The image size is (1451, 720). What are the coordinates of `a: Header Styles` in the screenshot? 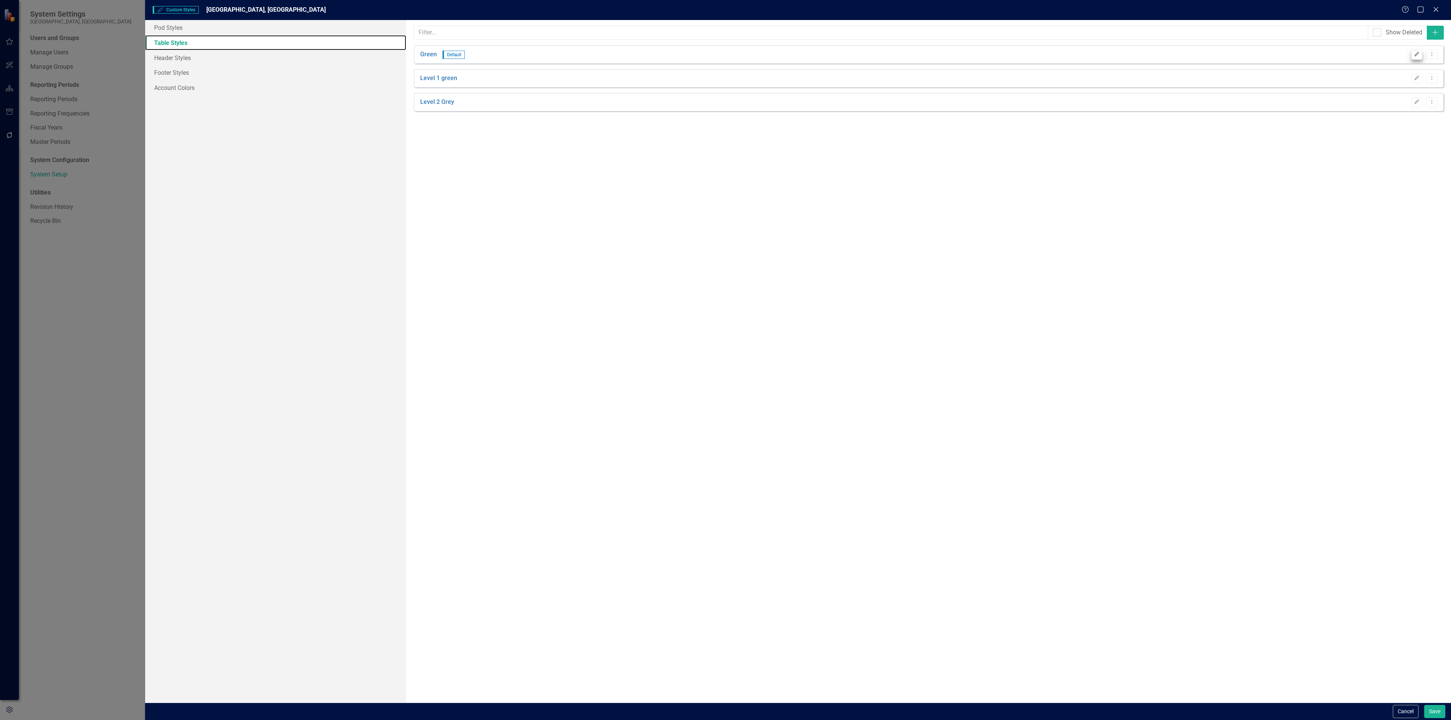 It's located at (275, 58).